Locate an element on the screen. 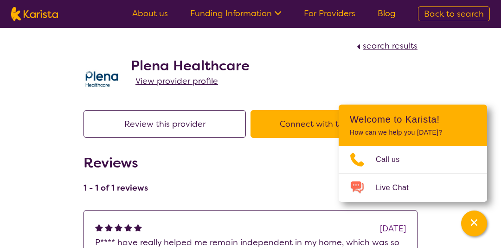 The image size is (501, 248). a: Blog is located at coordinates (386, 13).